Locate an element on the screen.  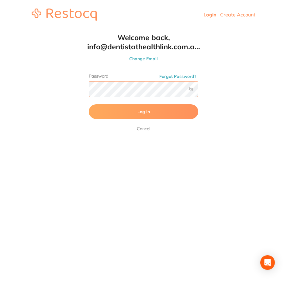
button: Log In is located at coordinates (144, 112).